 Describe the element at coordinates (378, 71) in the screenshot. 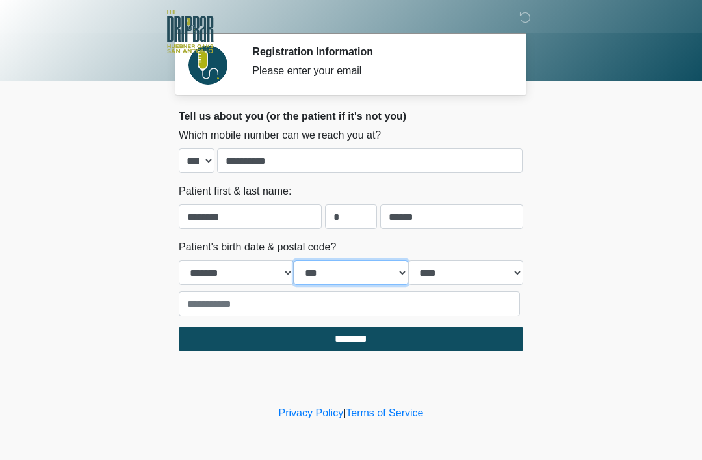

I see `div: Please enter your email` at that location.